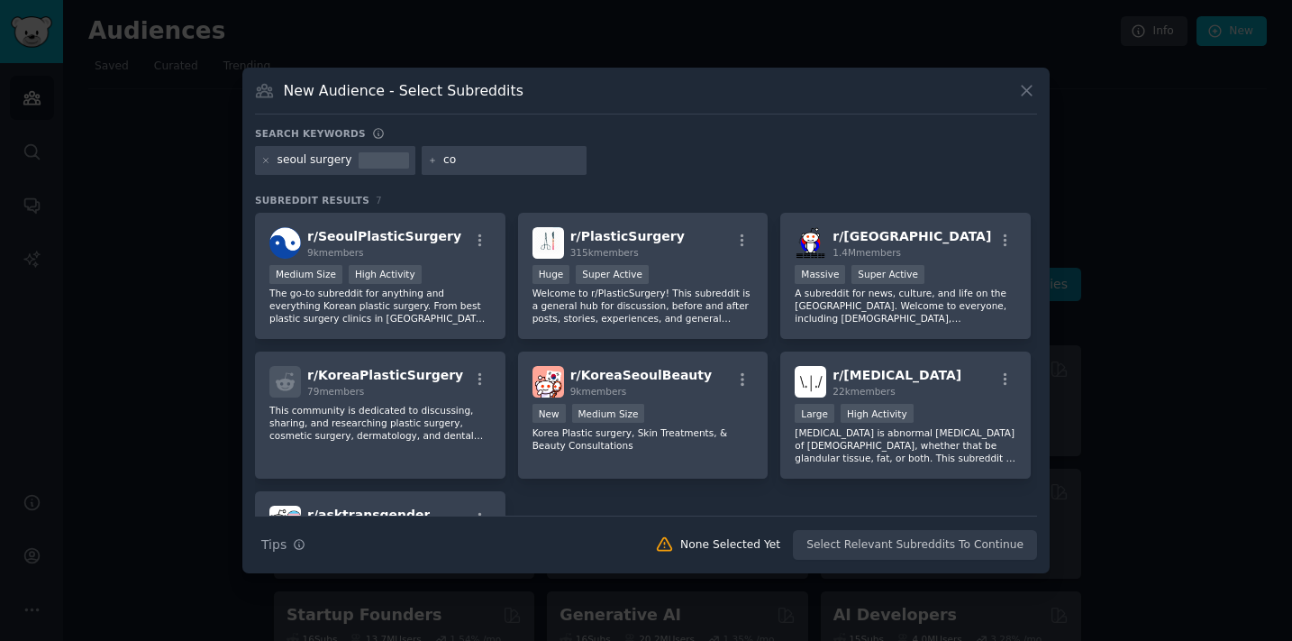 The height and width of the screenshot is (641, 1292). Describe the element at coordinates (384, 236) in the screenshot. I see `span: r/ SeoulPlasticSurgery` at that location.